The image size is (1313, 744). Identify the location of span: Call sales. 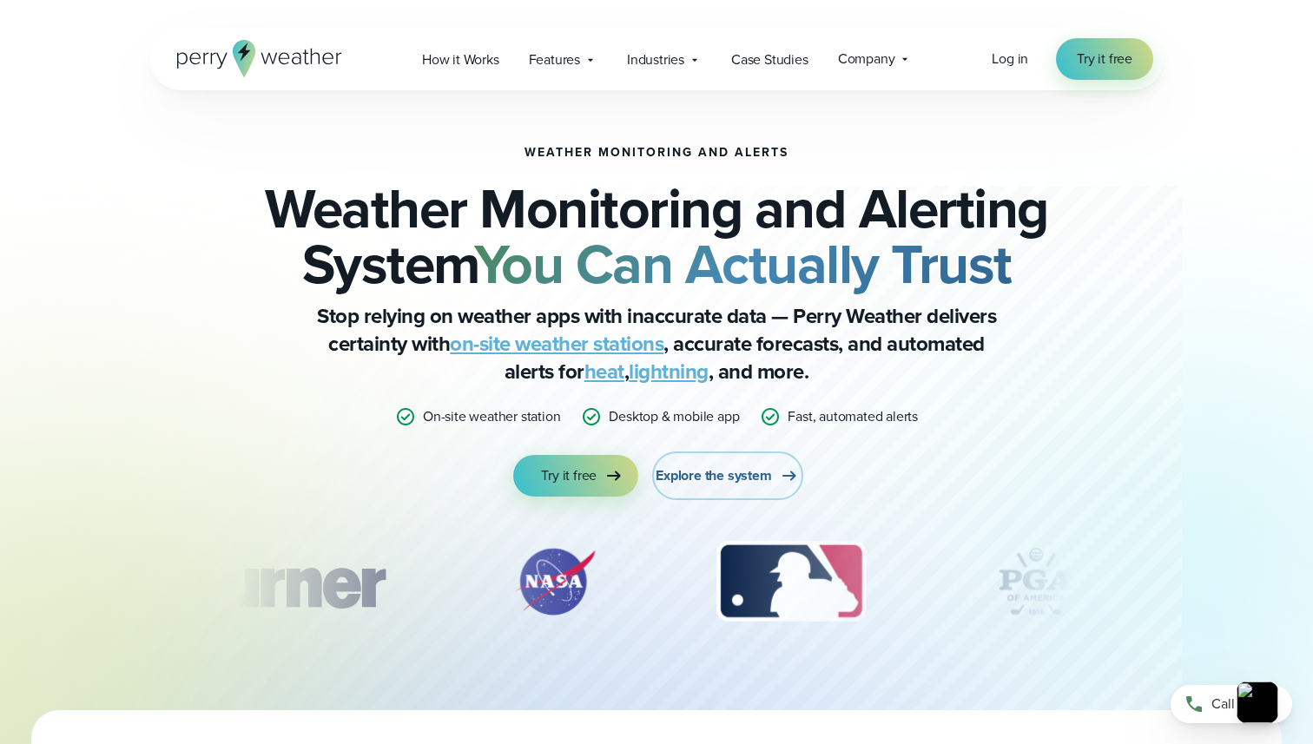
(1240, 704).